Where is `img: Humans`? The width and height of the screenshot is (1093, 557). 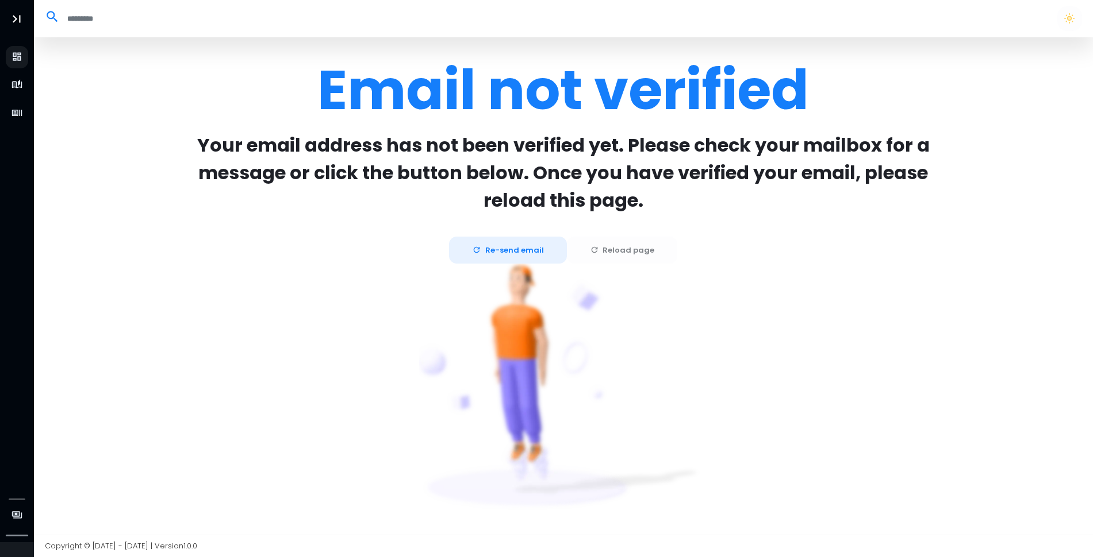 img: Humans is located at coordinates (563, 403).